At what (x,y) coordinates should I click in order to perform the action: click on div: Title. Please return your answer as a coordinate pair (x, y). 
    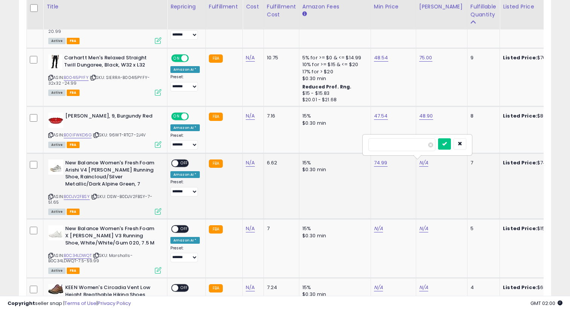
    Looking at the image, I should click on (105, 6).